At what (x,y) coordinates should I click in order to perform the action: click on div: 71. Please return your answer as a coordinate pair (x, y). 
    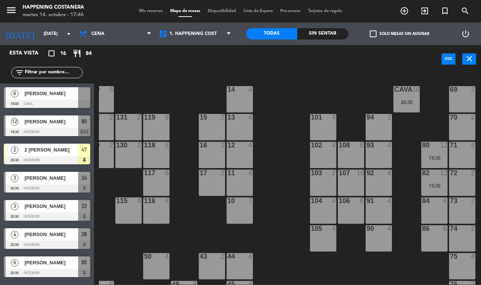
    Looking at the image, I should click on (450, 145).